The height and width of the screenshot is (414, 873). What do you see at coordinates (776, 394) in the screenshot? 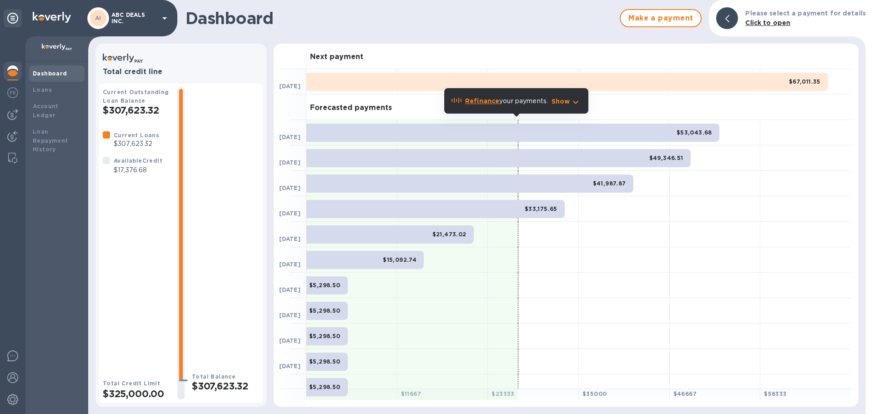
I see `b: $ 58333` at bounding box center [776, 394].